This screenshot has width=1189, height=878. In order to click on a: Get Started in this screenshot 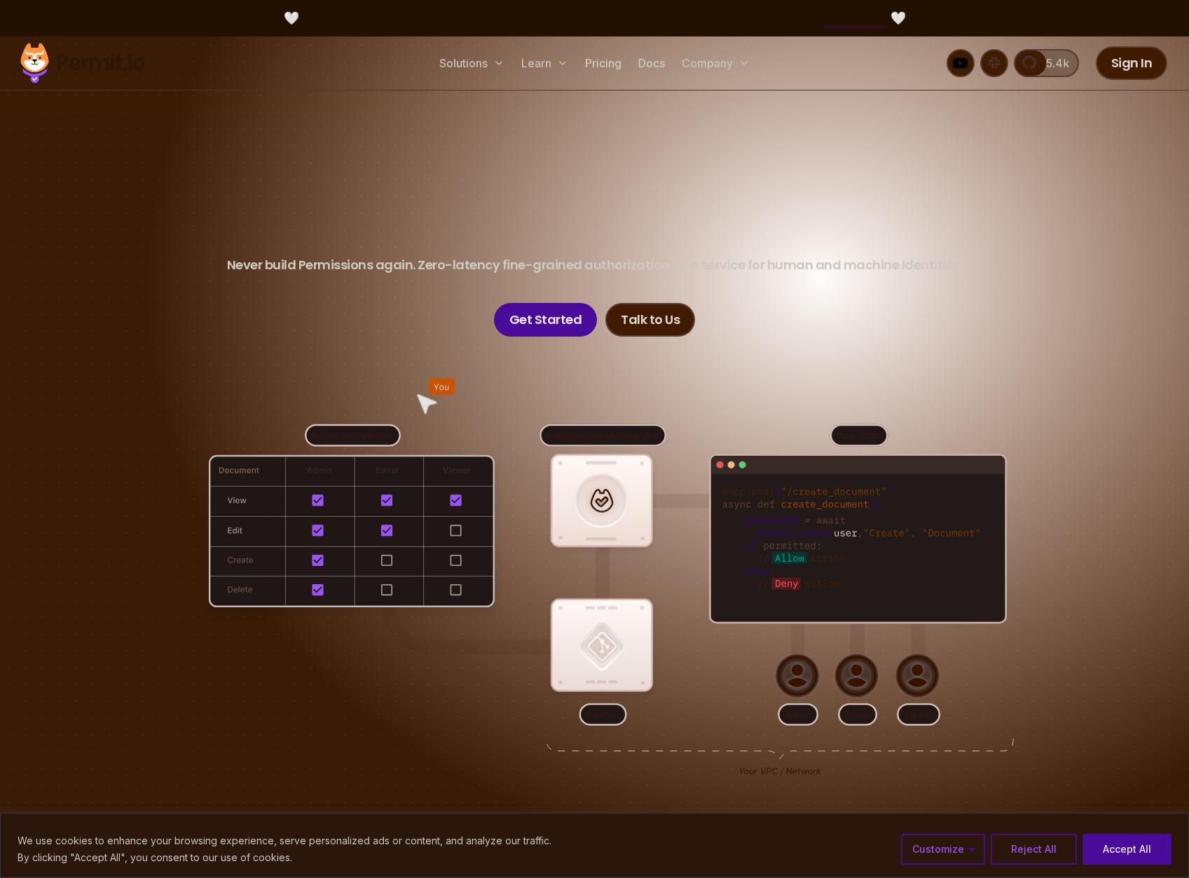, I will do `click(546, 320)`.